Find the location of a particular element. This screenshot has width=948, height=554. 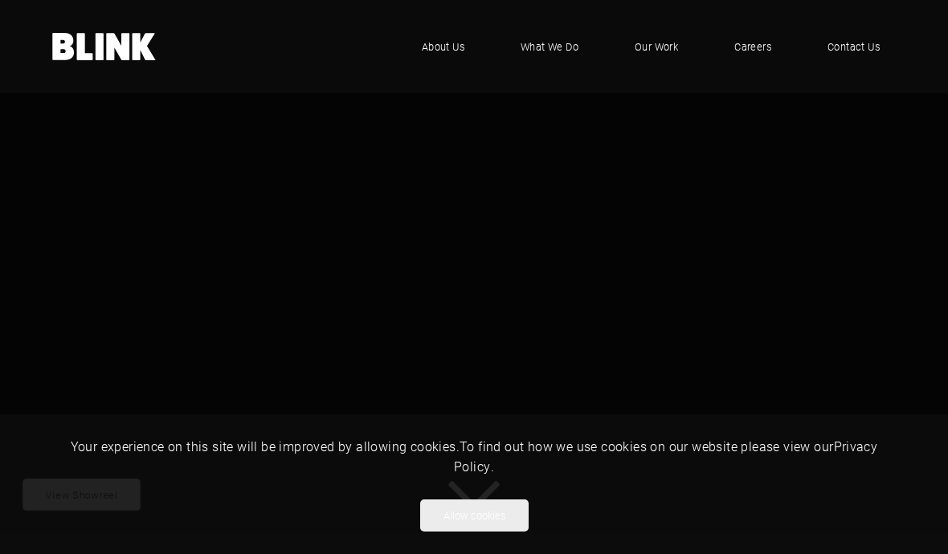

a: What We Do is located at coordinates (549, 47).